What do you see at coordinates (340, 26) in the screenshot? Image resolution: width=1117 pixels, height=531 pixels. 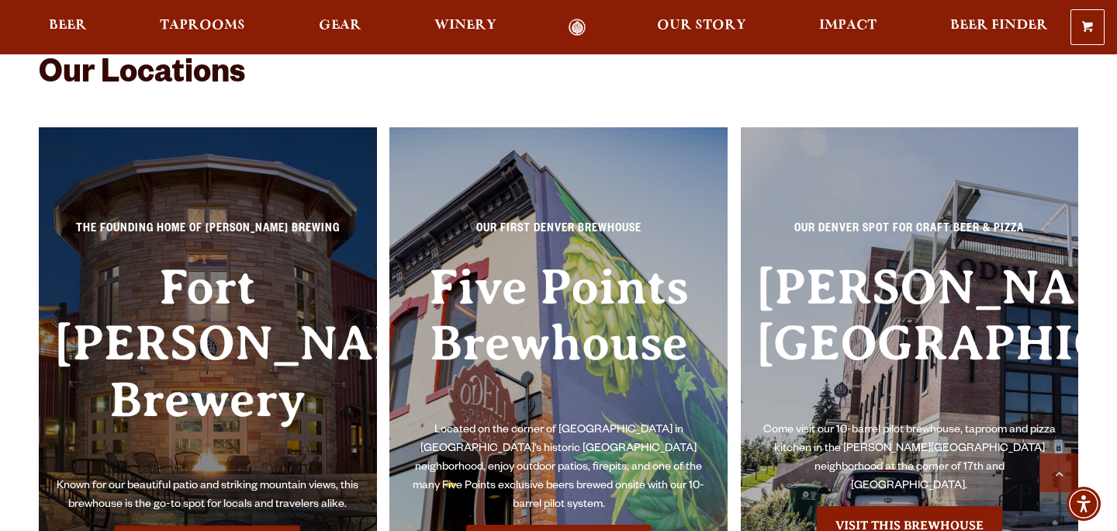 I see `span: Gear` at bounding box center [340, 26].